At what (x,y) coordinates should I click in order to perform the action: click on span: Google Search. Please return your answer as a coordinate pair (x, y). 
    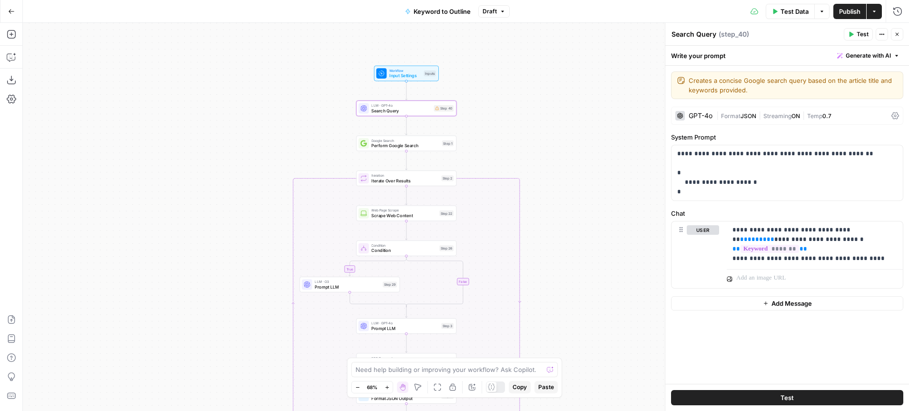
    Looking at the image, I should click on (405, 140).